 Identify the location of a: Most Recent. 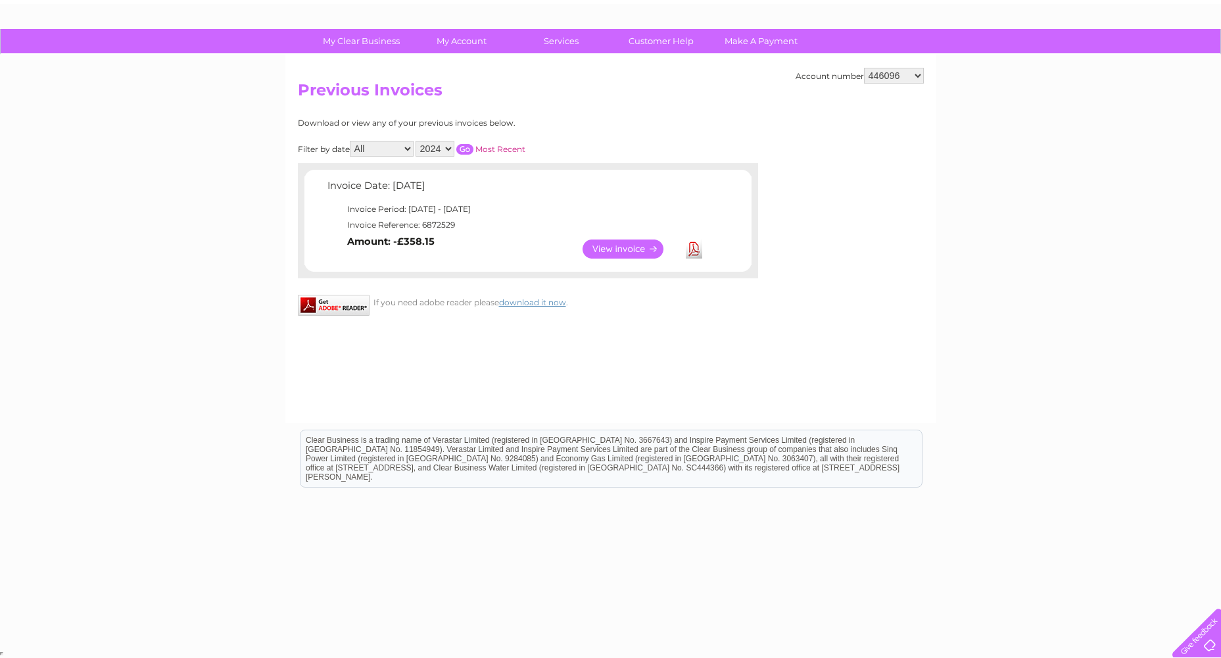
(500, 149).